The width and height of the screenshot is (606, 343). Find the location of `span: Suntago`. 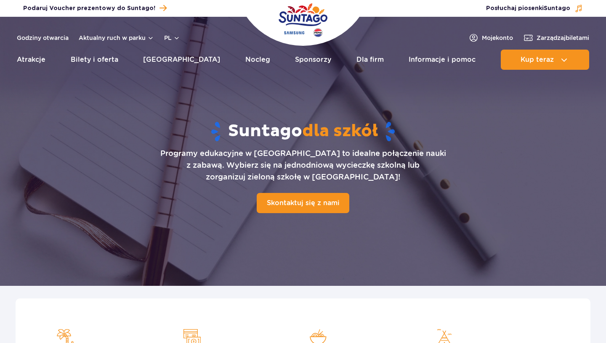

span: Suntago is located at coordinates (556, 8).